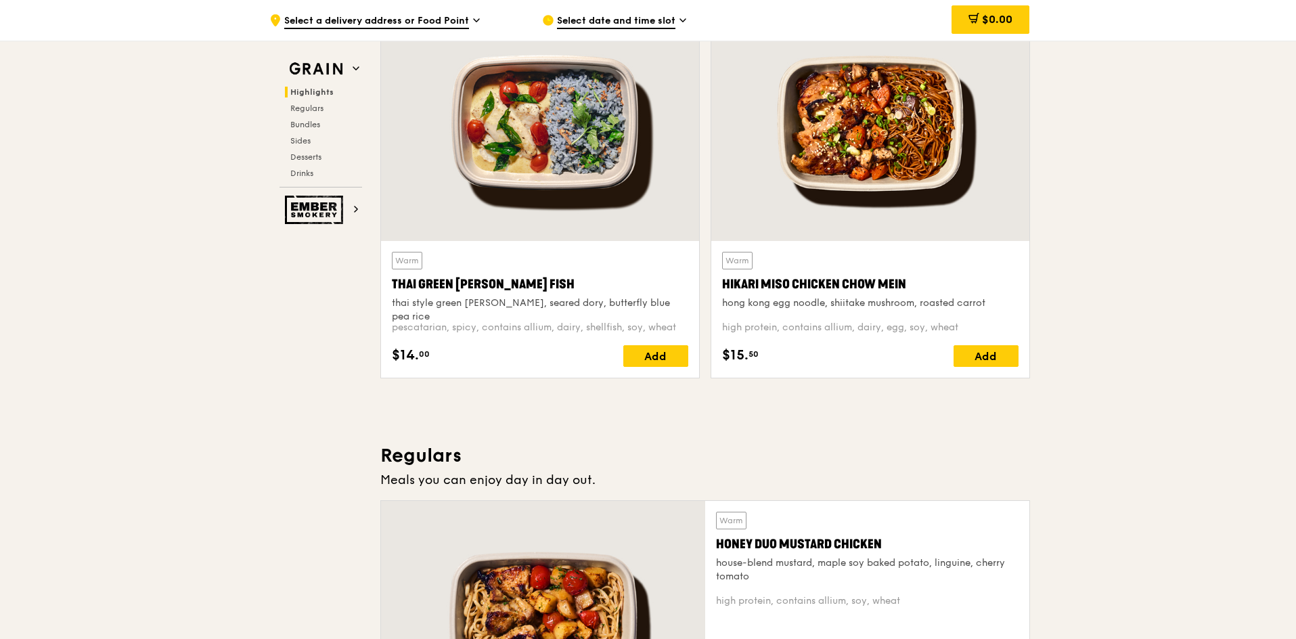 The image size is (1296, 639). Describe the element at coordinates (301, 141) in the screenshot. I see `span: Sides` at that location.